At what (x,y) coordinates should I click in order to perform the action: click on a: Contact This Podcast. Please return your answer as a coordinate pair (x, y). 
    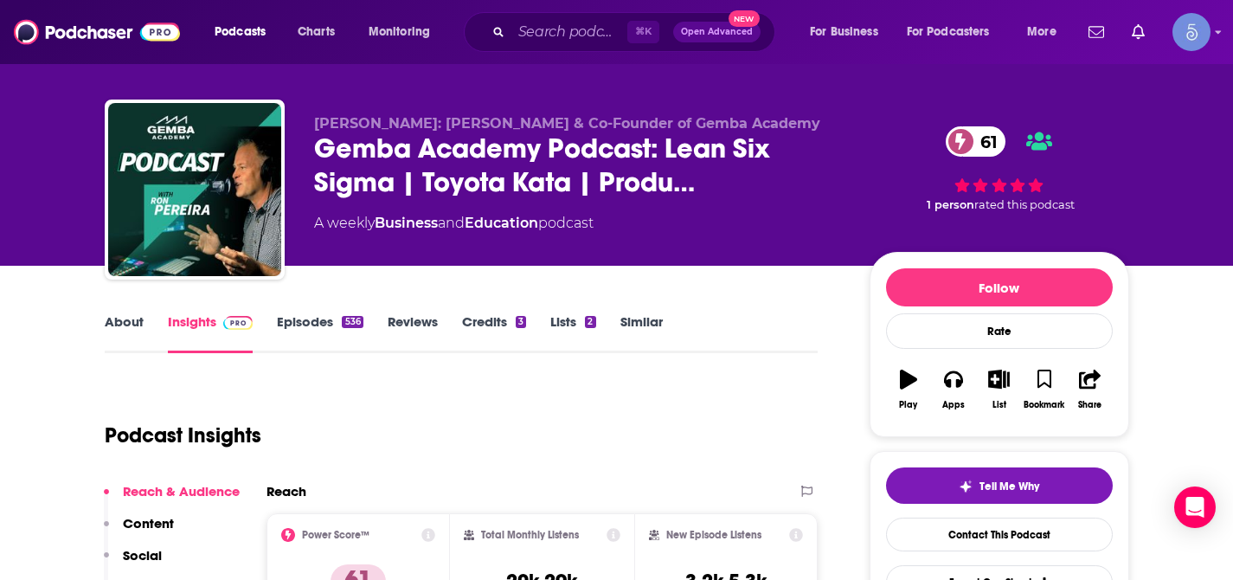
    Looking at the image, I should click on (1000, 534).